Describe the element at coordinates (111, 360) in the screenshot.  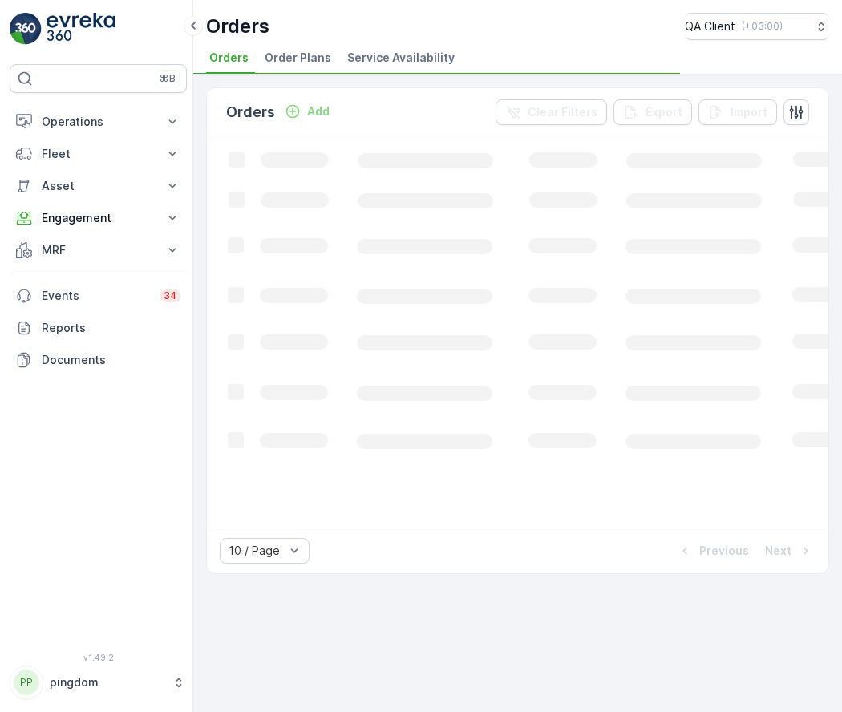
I see `p: Documents` at that location.